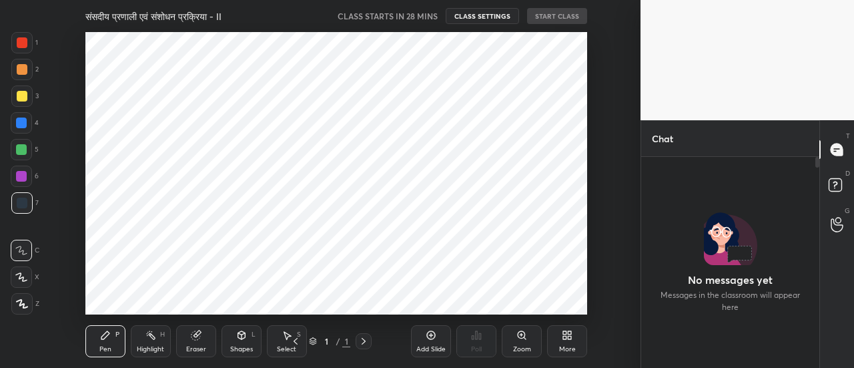 Image resolution: width=854 pixels, height=368 pixels. I want to click on button: CLASS SETTINGS, so click(482, 16).